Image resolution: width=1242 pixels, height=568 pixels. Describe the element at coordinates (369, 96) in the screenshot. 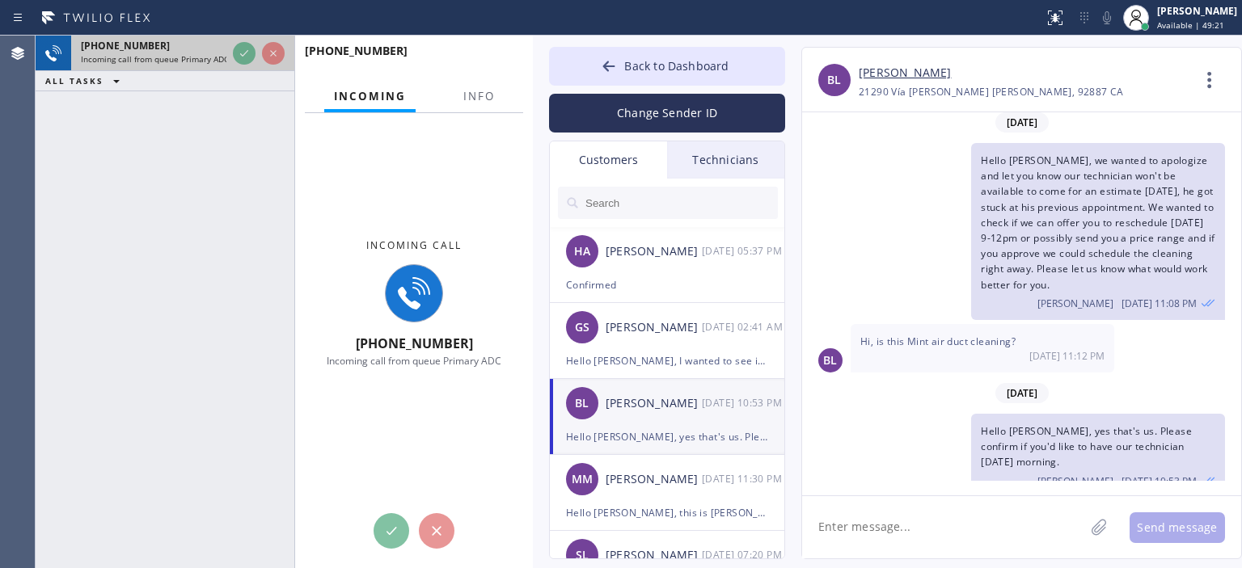

I see `span: Incoming` at that location.